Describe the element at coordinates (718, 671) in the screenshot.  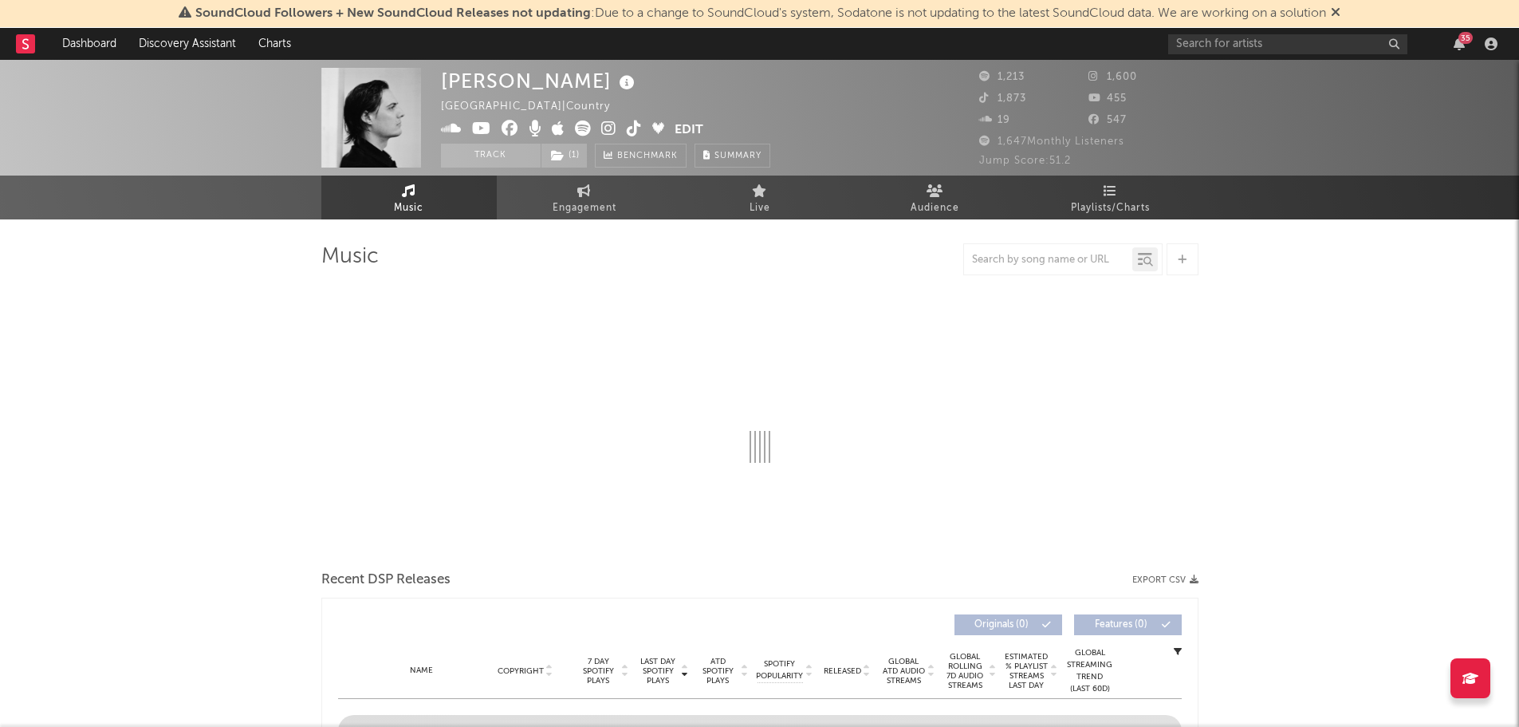
I see `span: ATD Spotify Plays` at that location.